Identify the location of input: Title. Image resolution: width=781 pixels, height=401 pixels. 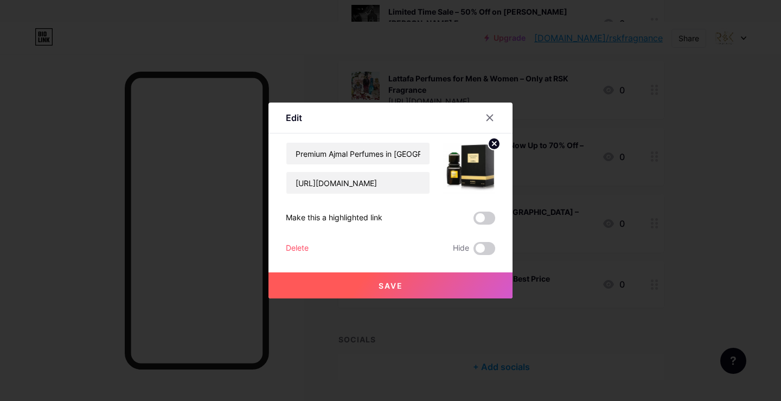
(358, 153).